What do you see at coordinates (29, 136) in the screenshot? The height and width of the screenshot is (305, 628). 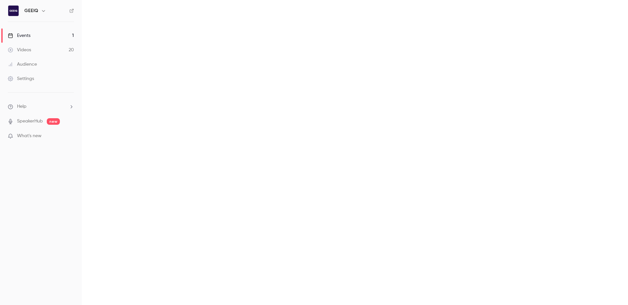 I see `span: What's new` at bounding box center [29, 136].